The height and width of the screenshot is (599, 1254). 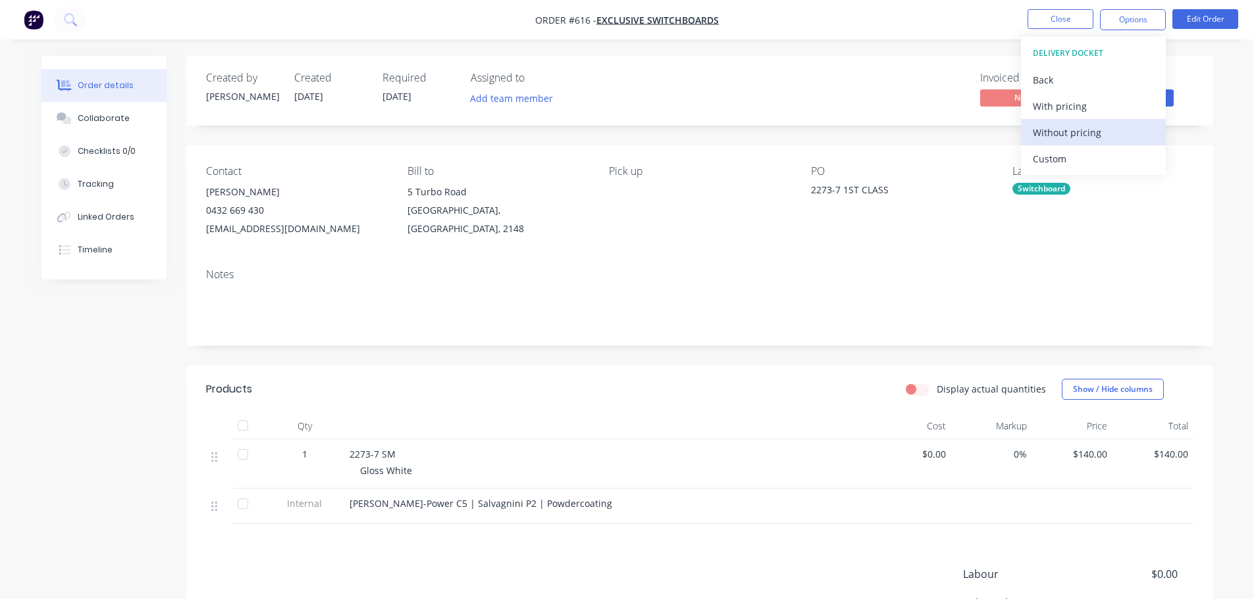 What do you see at coordinates (305, 454) in the screenshot?
I see `span: 1` at bounding box center [305, 454].